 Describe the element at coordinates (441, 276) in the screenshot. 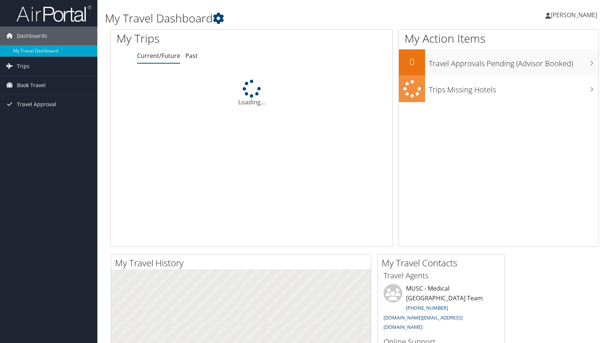

I see `h3: Travel Agents` at that location.